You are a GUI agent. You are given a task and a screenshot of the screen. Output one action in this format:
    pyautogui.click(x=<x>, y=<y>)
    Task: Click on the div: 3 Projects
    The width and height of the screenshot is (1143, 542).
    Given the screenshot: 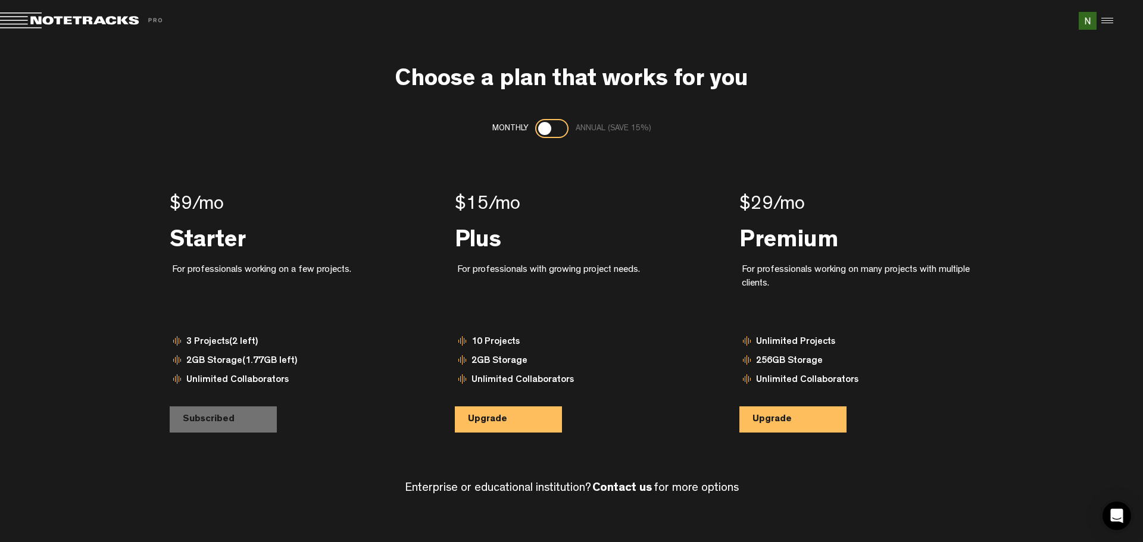 What is the action you would take?
    pyautogui.click(x=286, y=345)
    